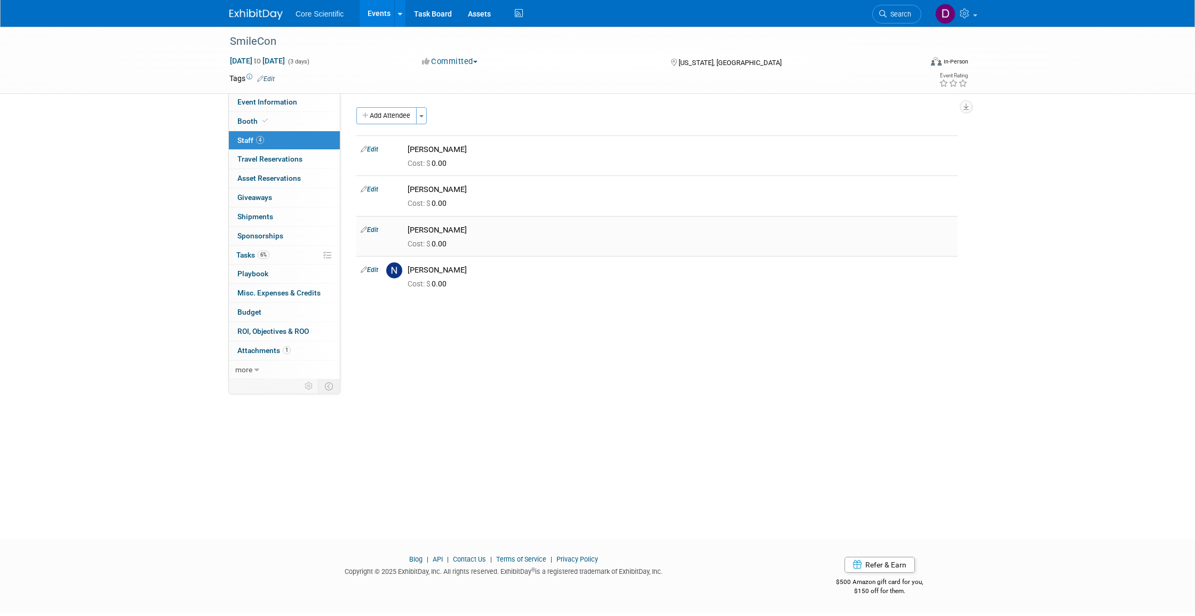 Image resolution: width=1195 pixels, height=616 pixels. Describe the element at coordinates (284, 351) in the screenshot. I see `a: Attachments1` at that location.